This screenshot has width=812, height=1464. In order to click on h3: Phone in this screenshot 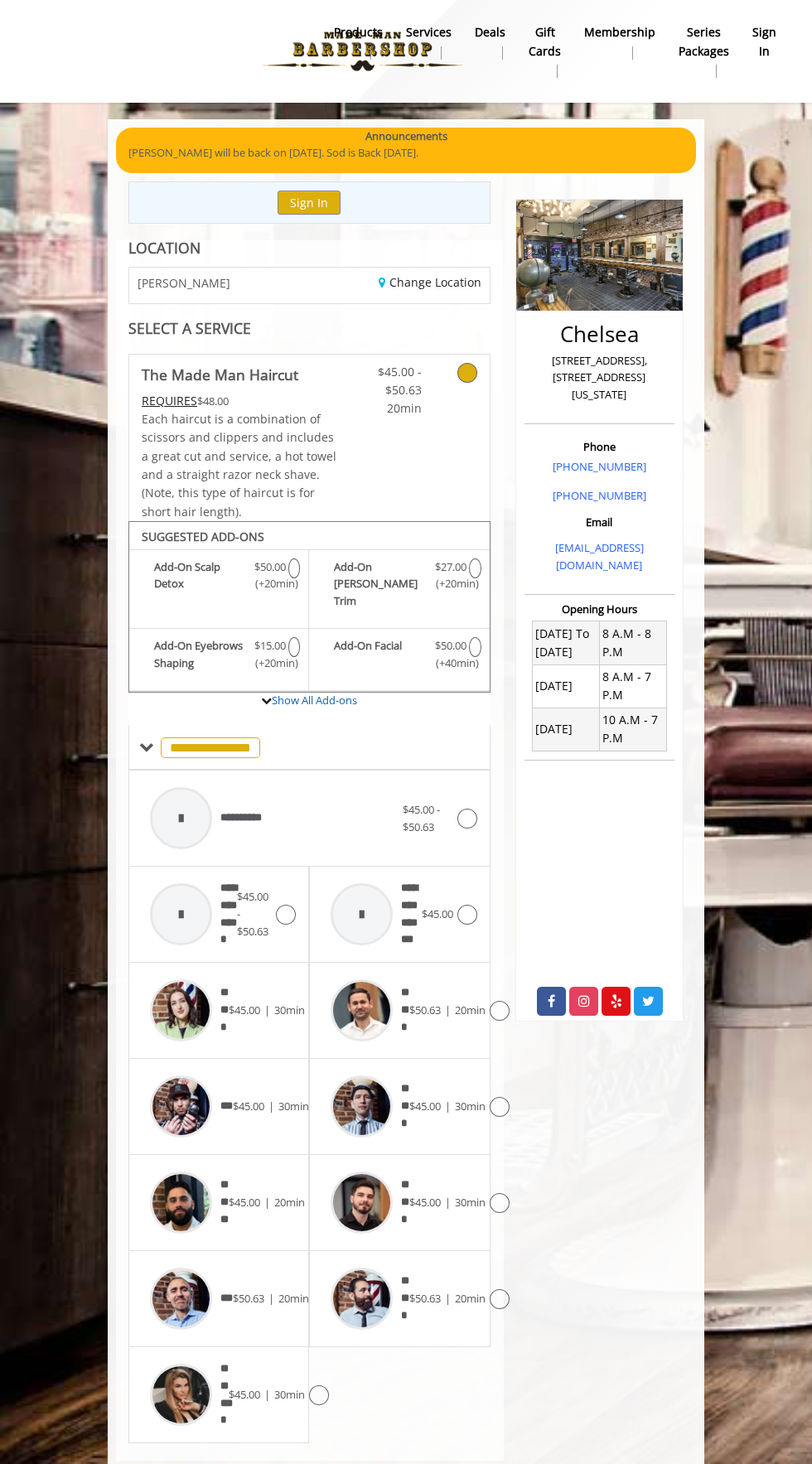, I will do `click(599, 447)`.